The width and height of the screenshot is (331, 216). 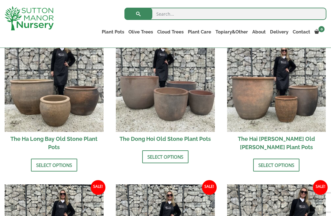 I want to click on span: 0, so click(x=322, y=29).